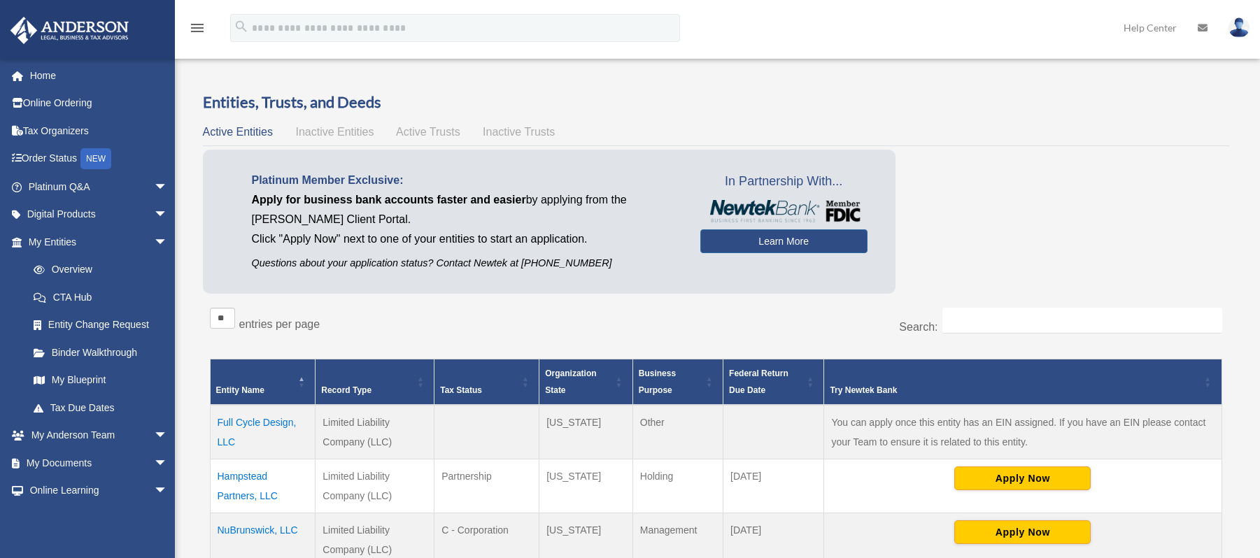 Image resolution: width=1260 pixels, height=558 pixels. I want to click on th: Federal Return Due Date: Activate to sort, so click(774, 383).